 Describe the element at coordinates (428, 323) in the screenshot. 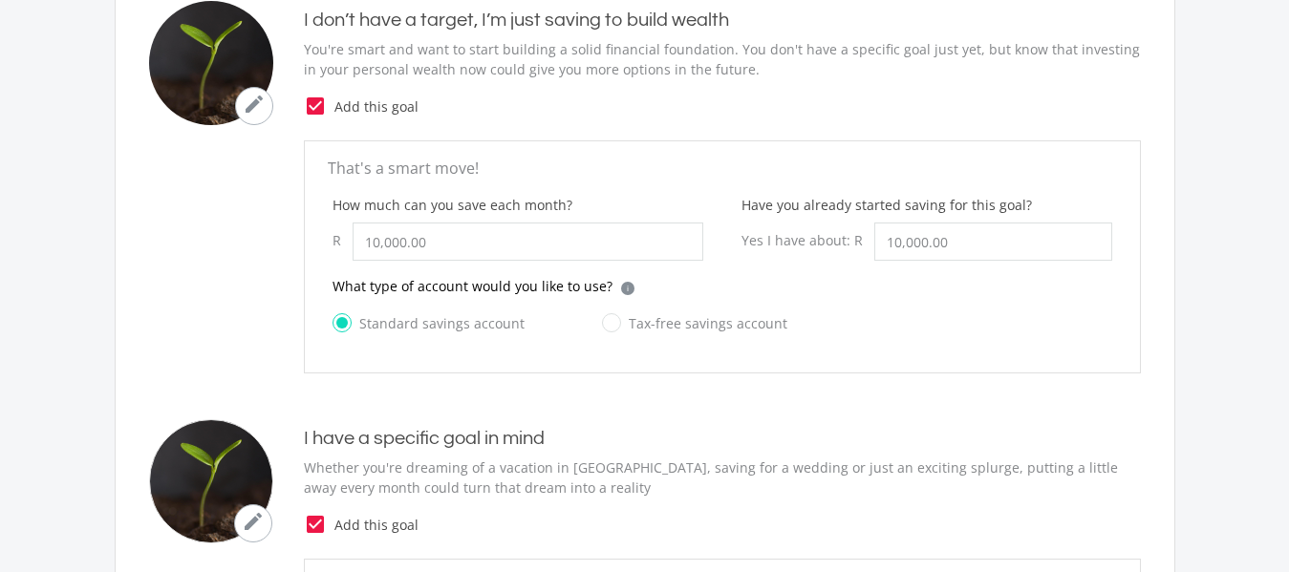

I see `label: Standard savings account` at that location.